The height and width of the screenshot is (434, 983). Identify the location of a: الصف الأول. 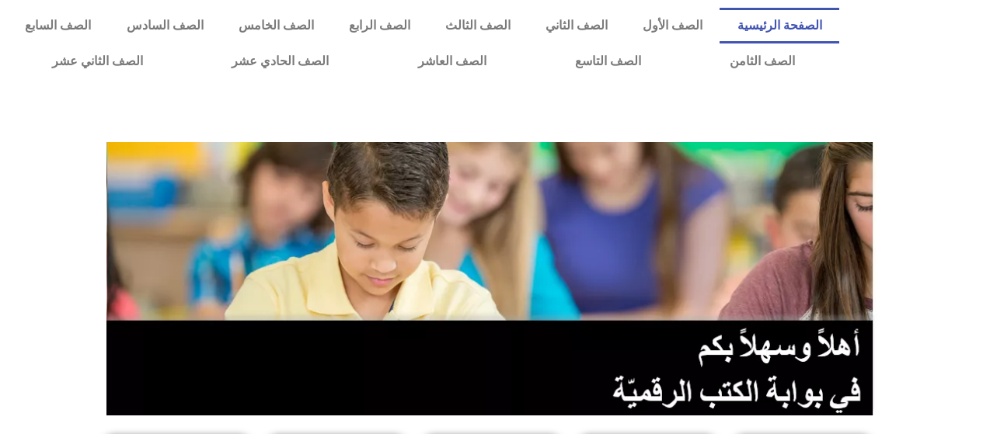
(672, 26).